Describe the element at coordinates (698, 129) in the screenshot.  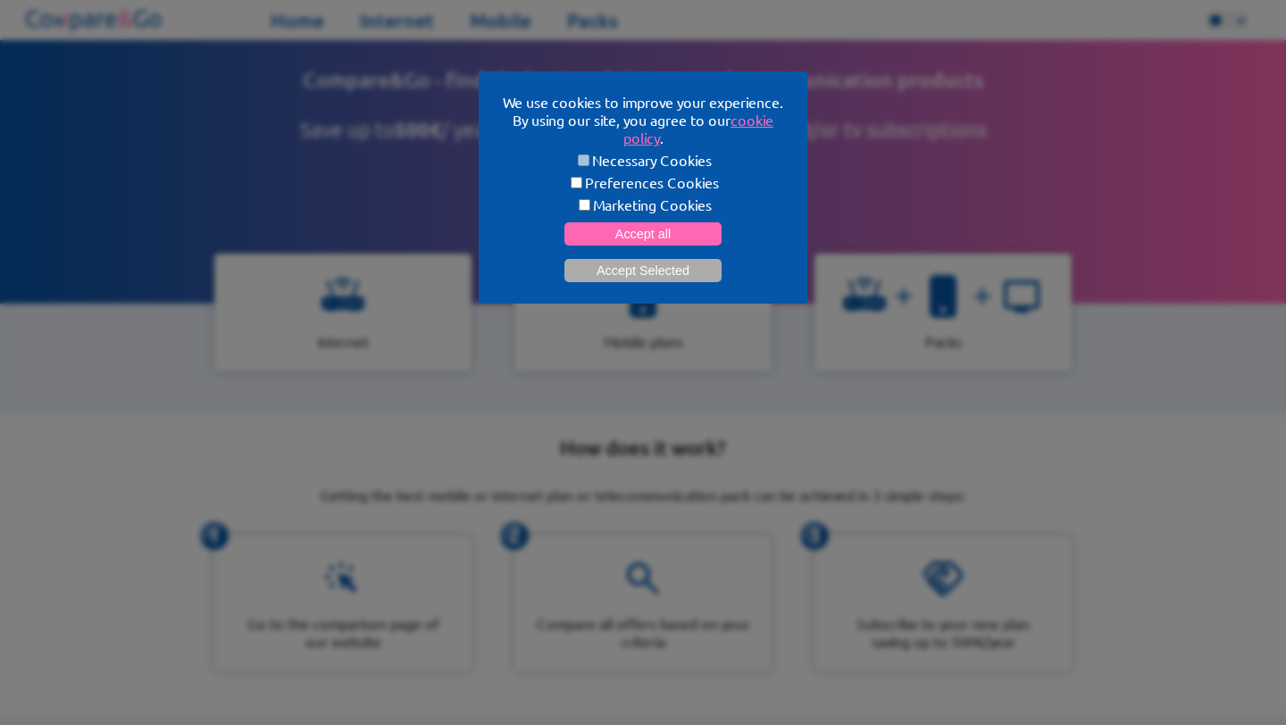
I see `a: cookie policy` at that location.